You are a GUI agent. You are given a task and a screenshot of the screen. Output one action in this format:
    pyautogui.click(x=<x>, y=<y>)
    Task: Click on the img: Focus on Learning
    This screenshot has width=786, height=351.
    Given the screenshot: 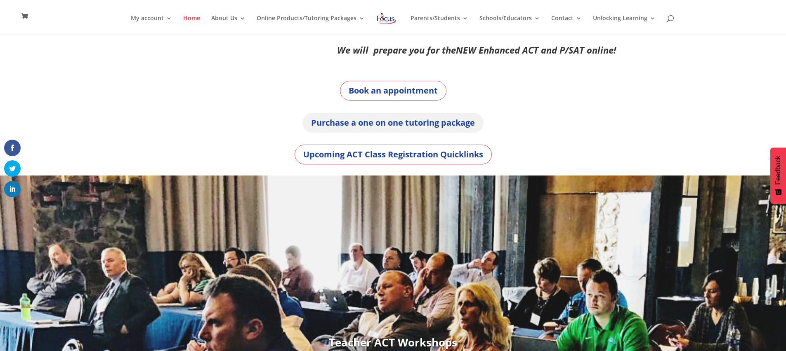 What is the action you would take?
    pyautogui.click(x=386, y=19)
    